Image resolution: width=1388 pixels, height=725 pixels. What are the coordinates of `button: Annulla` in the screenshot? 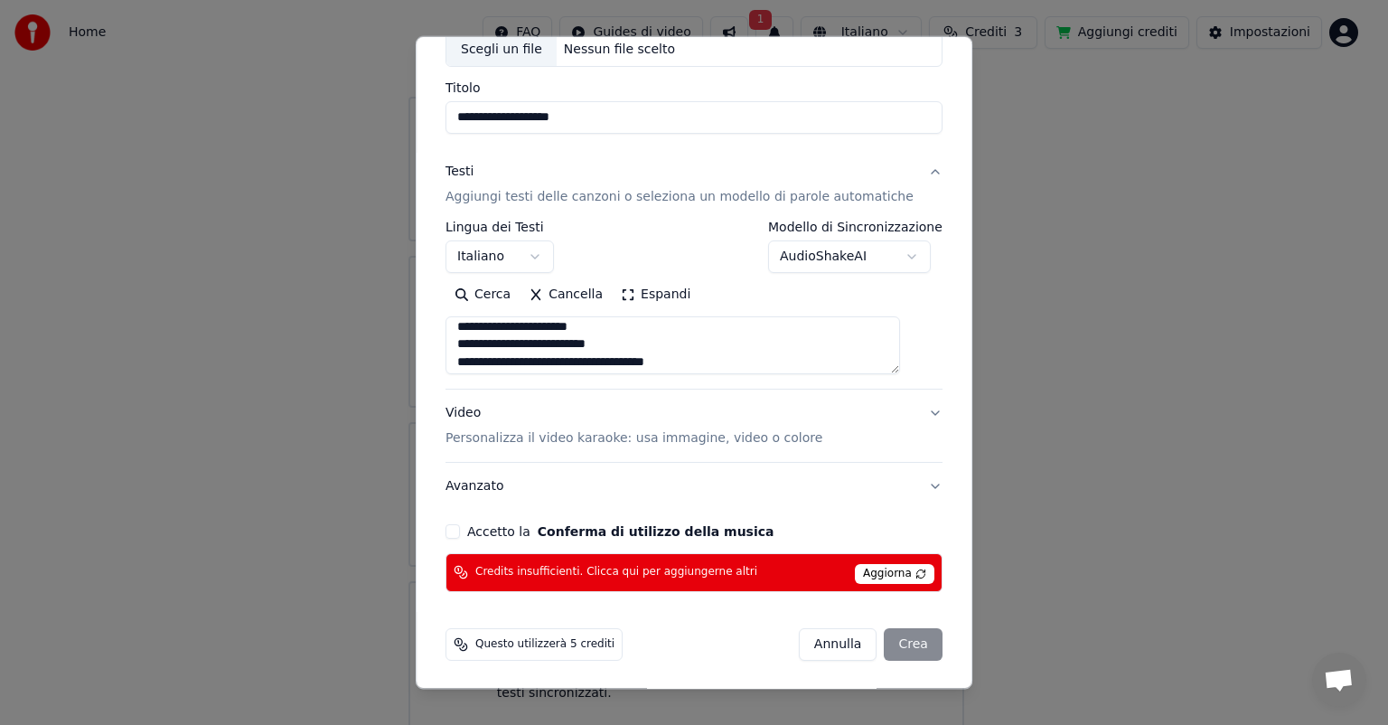 It's located at (838, 644).